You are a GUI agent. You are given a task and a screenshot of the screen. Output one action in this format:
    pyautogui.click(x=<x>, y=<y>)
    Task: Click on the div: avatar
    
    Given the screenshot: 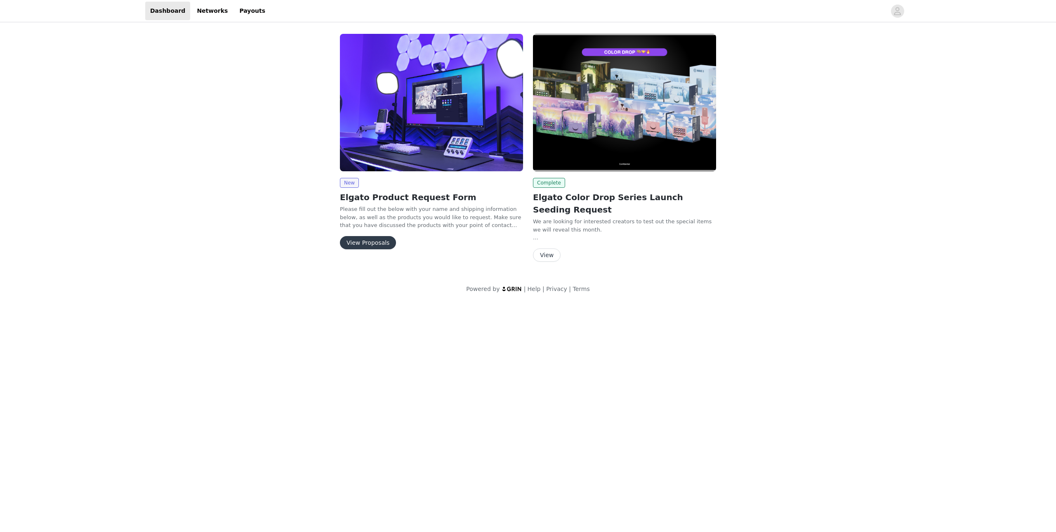 What is the action you would take?
    pyautogui.click(x=897, y=11)
    